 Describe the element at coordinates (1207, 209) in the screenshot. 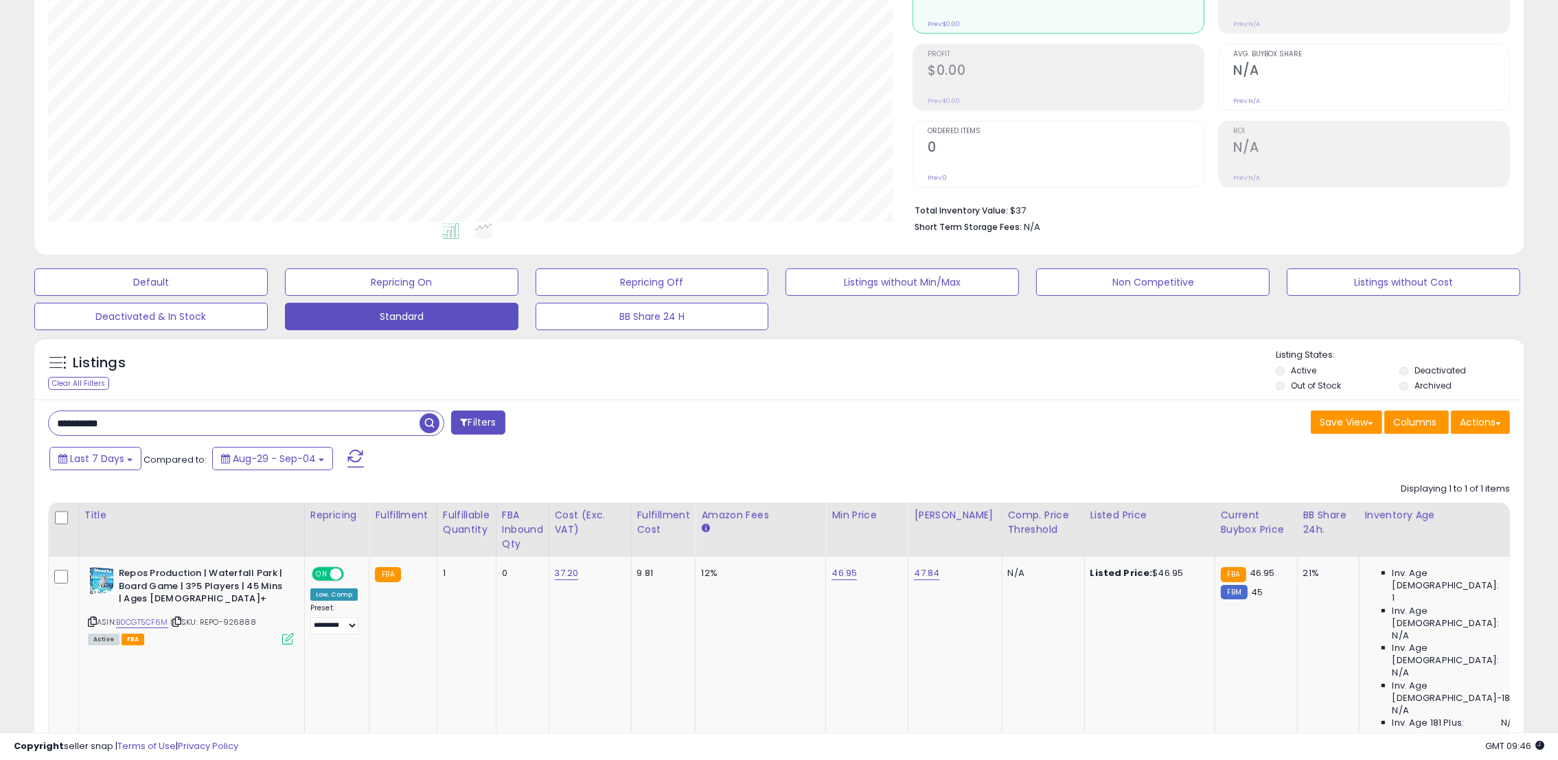

I see `li: $37` at that location.